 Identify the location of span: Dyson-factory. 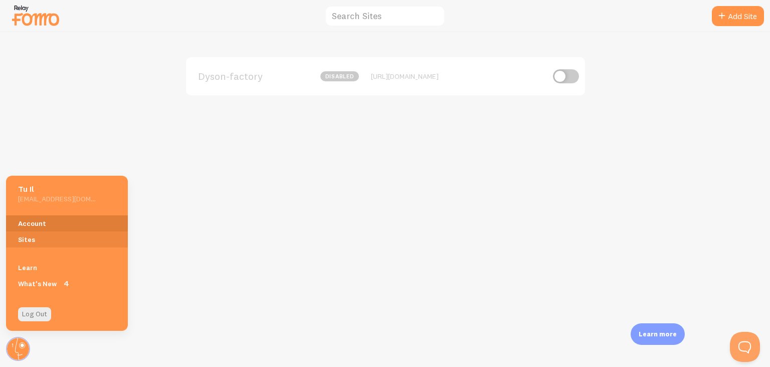
(238, 76).